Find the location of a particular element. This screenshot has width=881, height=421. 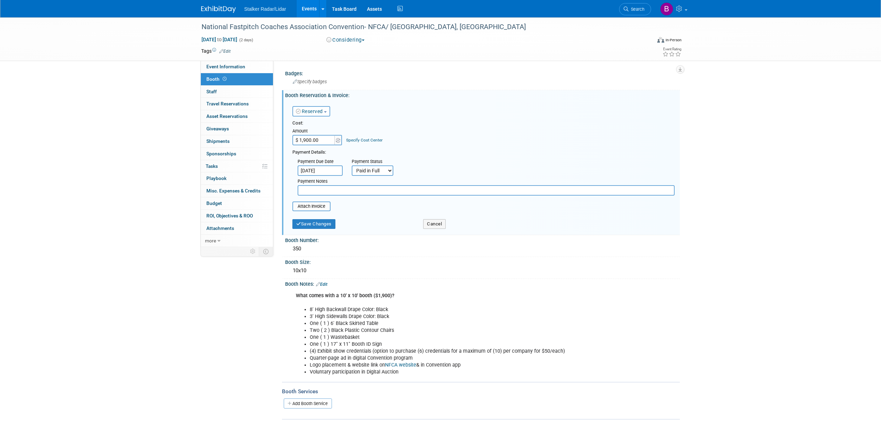

span: Travel Reservations is located at coordinates (228, 104).